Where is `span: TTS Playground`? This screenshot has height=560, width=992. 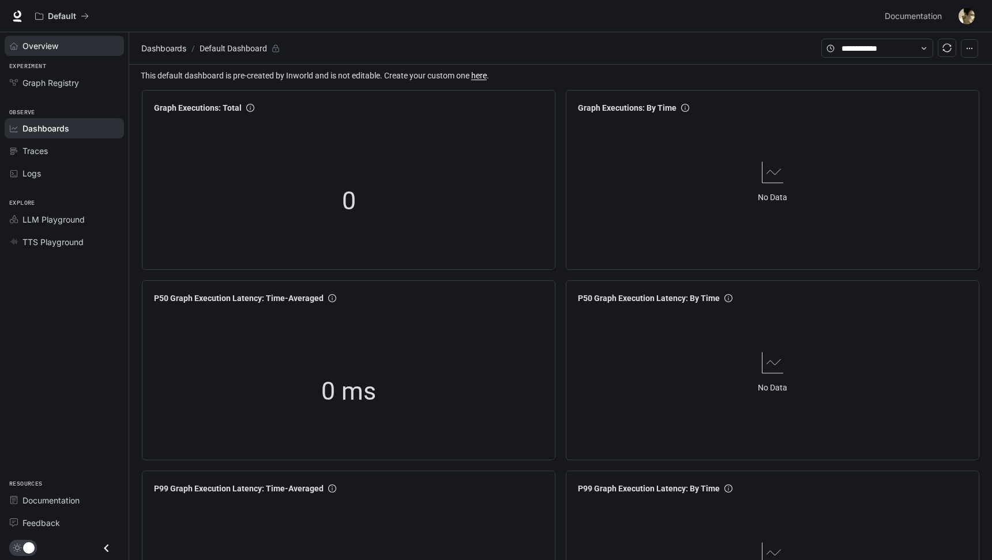 span: TTS Playground is located at coordinates (53, 242).